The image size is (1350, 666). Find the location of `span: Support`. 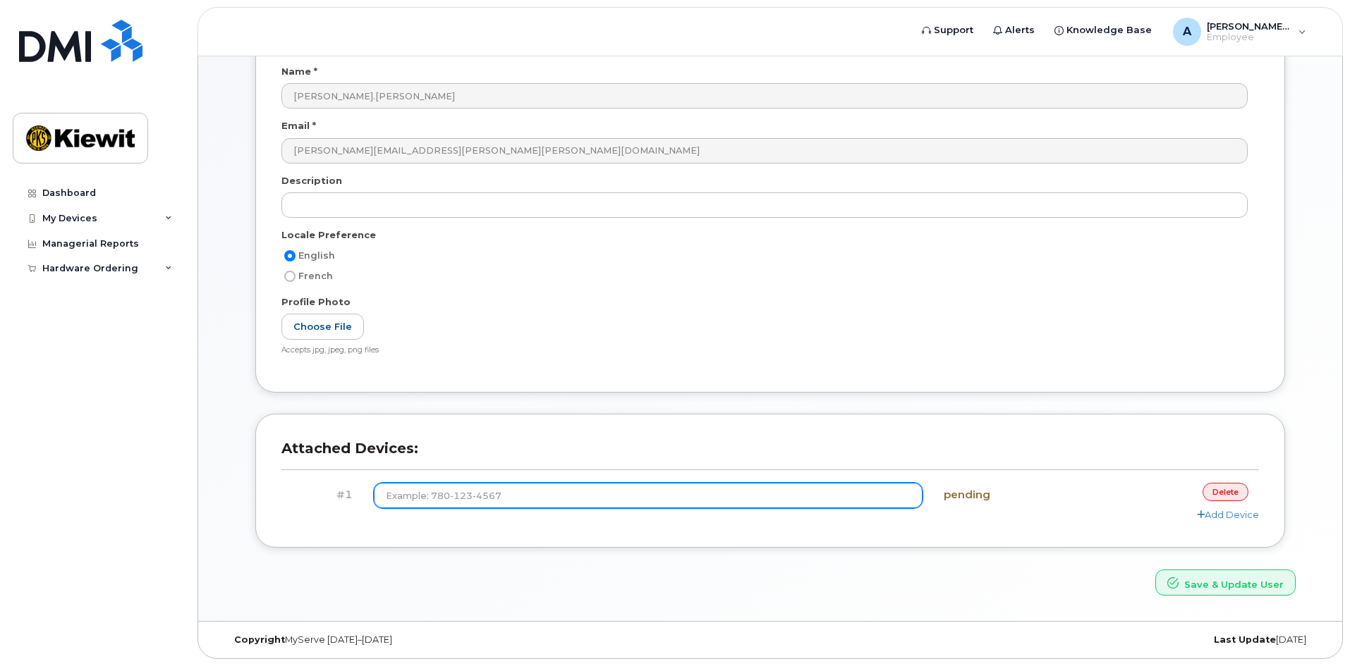

span: Support is located at coordinates (953, 30).